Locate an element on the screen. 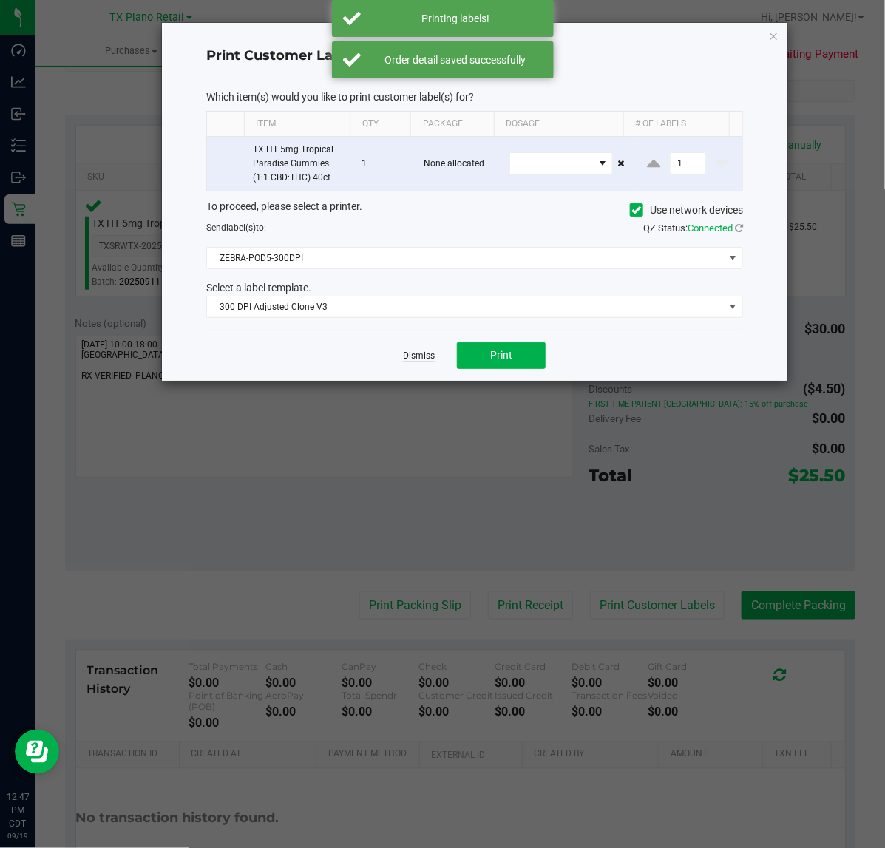 Image resolution: width=885 pixels, height=848 pixels. td: None allocated is located at coordinates (459, 164).